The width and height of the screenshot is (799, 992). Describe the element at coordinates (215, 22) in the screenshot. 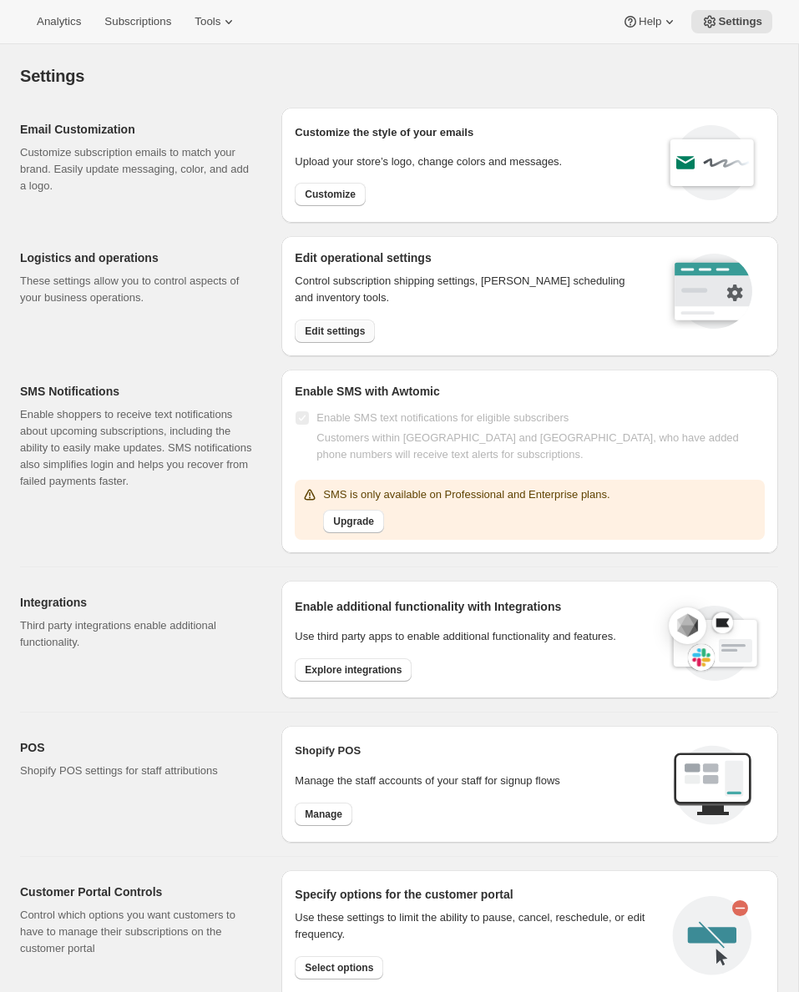

I see `button: Tools` at that location.